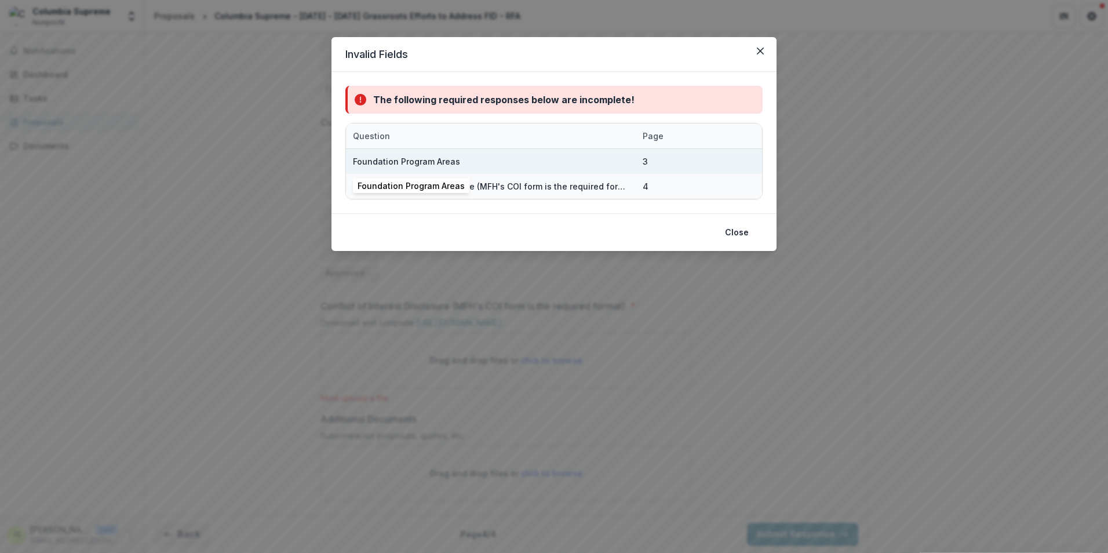 The width and height of the screenshot is (1108, 553). I want to click on div: Conflict of Interest Disclosure (MFH's COI form is the required format), so click(491, 186).